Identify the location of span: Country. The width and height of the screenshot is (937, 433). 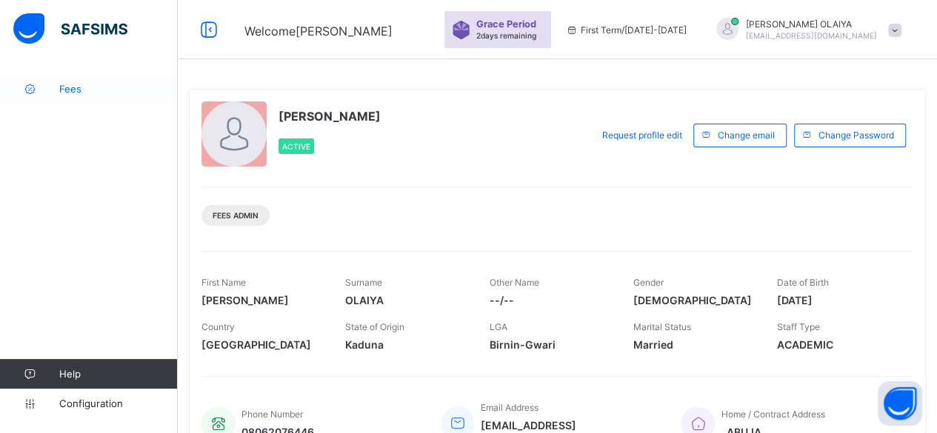
(218, 327).